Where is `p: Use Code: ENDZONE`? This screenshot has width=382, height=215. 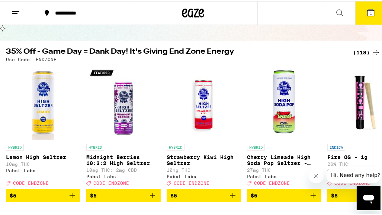 p: Use Code: ENDZONE is located at coordinates (31, 58).